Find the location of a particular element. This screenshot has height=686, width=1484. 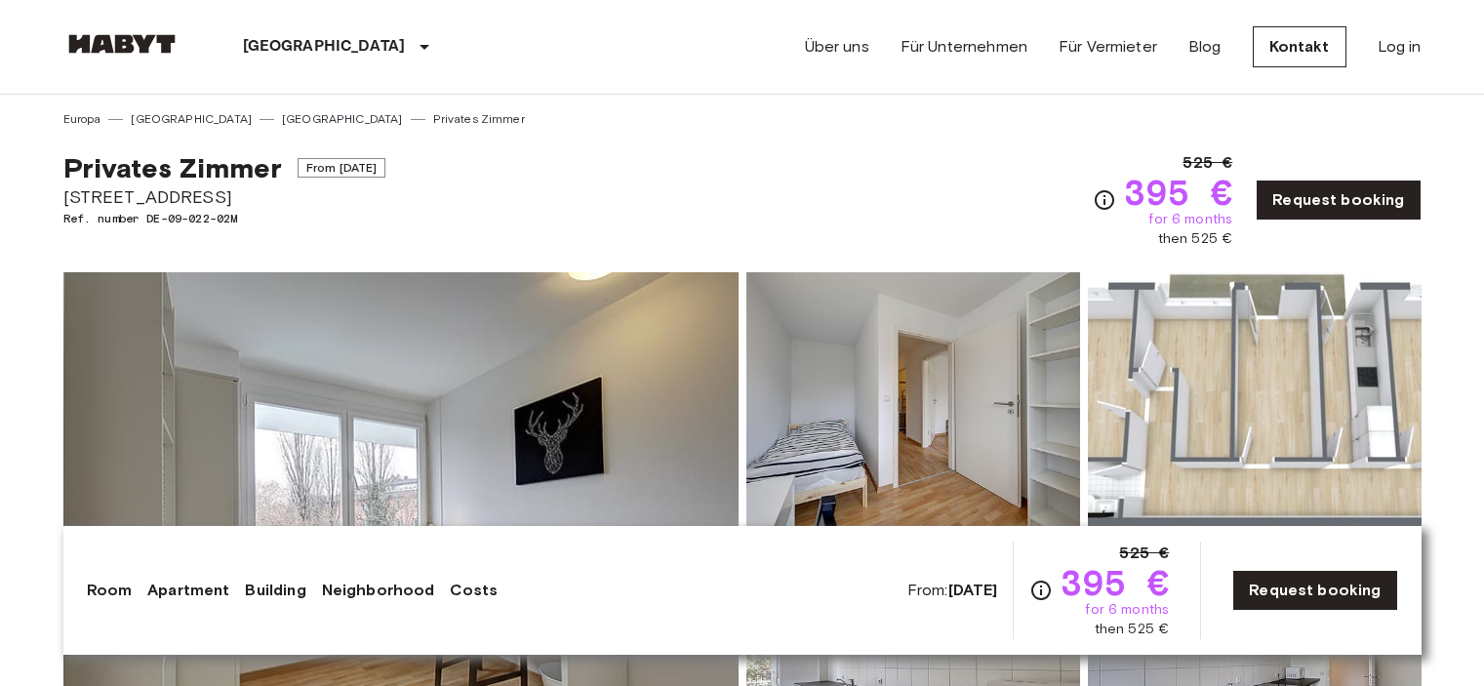

a: Über uns is located at coordinates (837, 47).